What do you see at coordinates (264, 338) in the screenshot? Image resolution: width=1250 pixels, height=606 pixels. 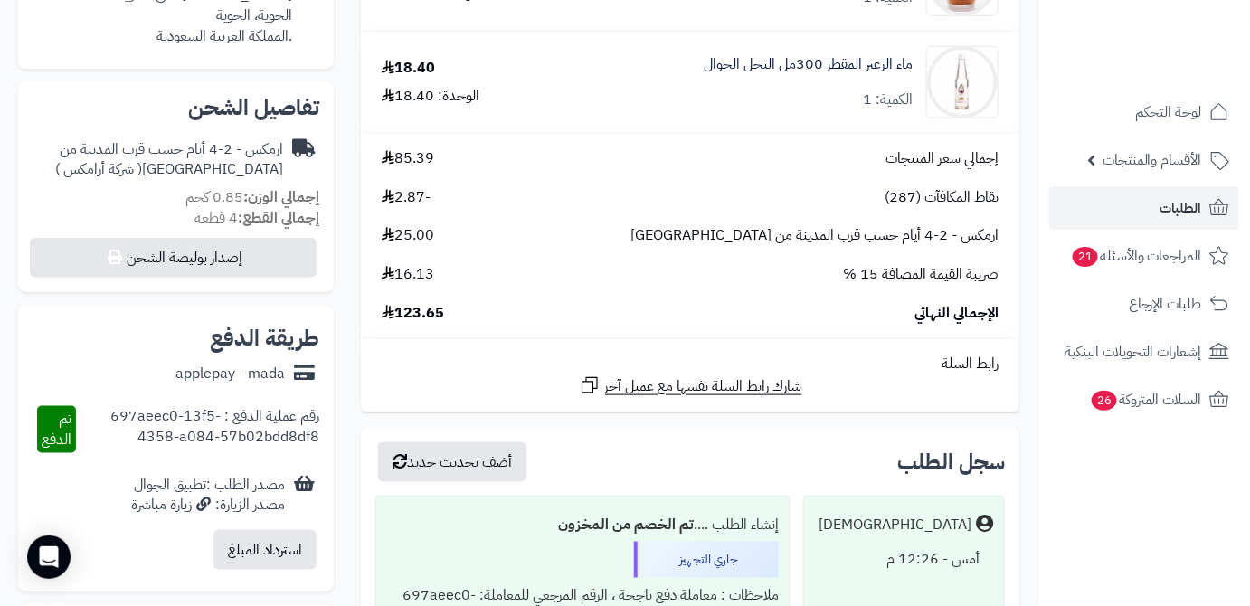 I see `h2: طريقة الدفع` at bounding box center [264, 338].